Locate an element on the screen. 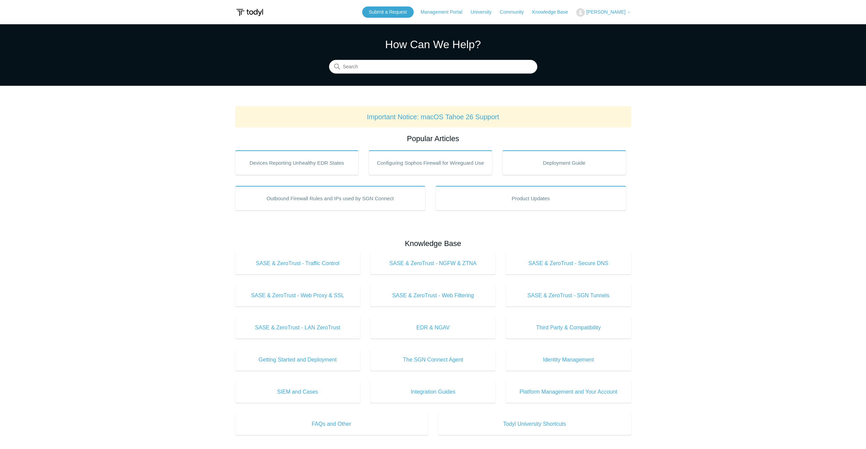 This screenshot has height=449, width=866. a: Community is located at coordinates (515, 12).